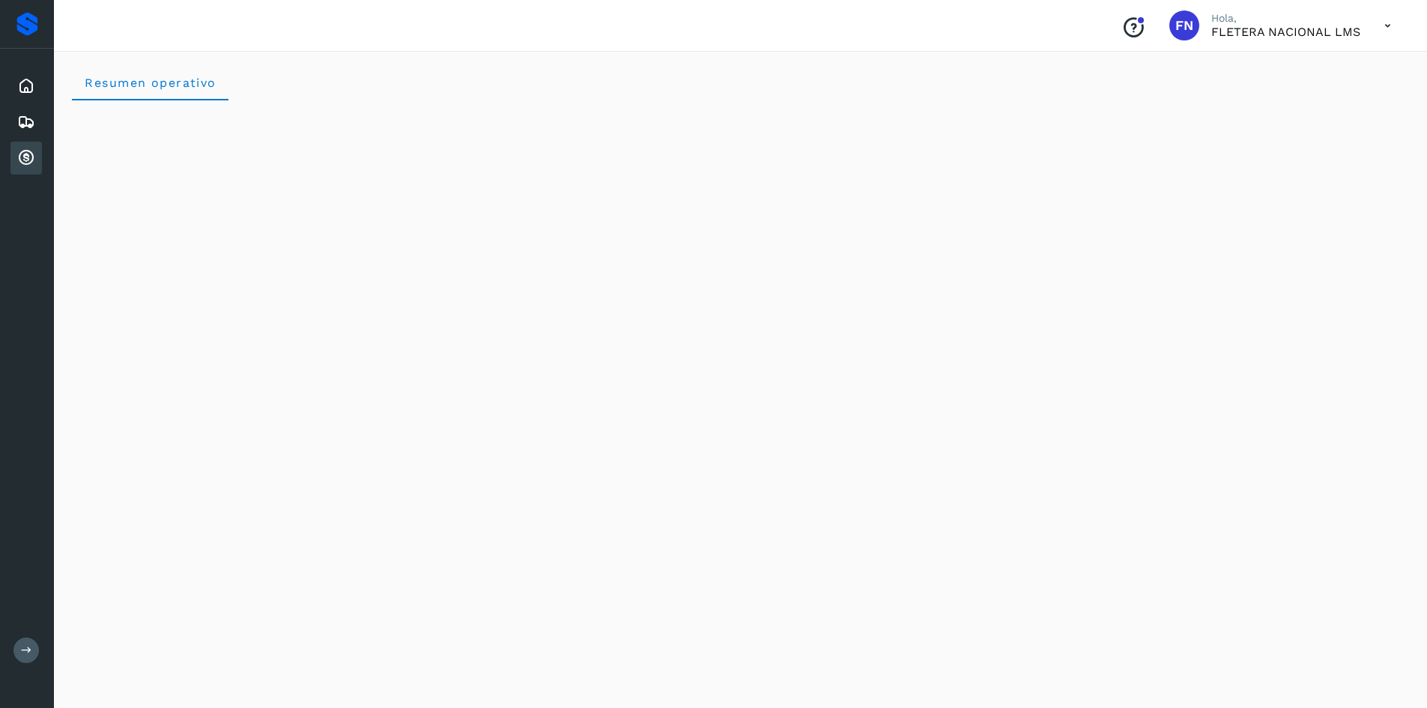 The image size is (1427, 708). What do you see at coordinates (26, 86) in the screenshot?
I see `div: Inicio` at bounding box center [26, 86].